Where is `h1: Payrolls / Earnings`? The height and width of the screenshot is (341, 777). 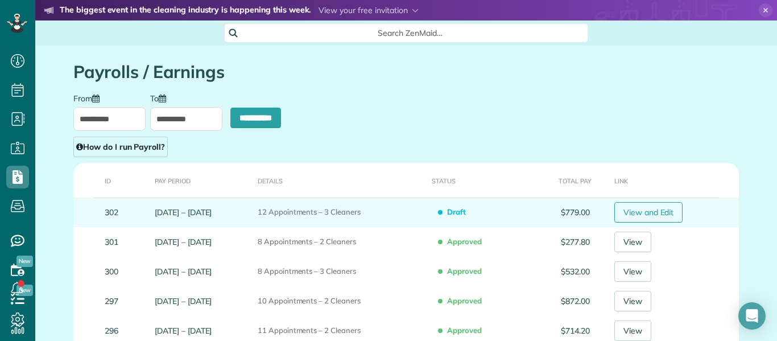
h1: Payrolls / Earnings is located at coordinates (406, 72).